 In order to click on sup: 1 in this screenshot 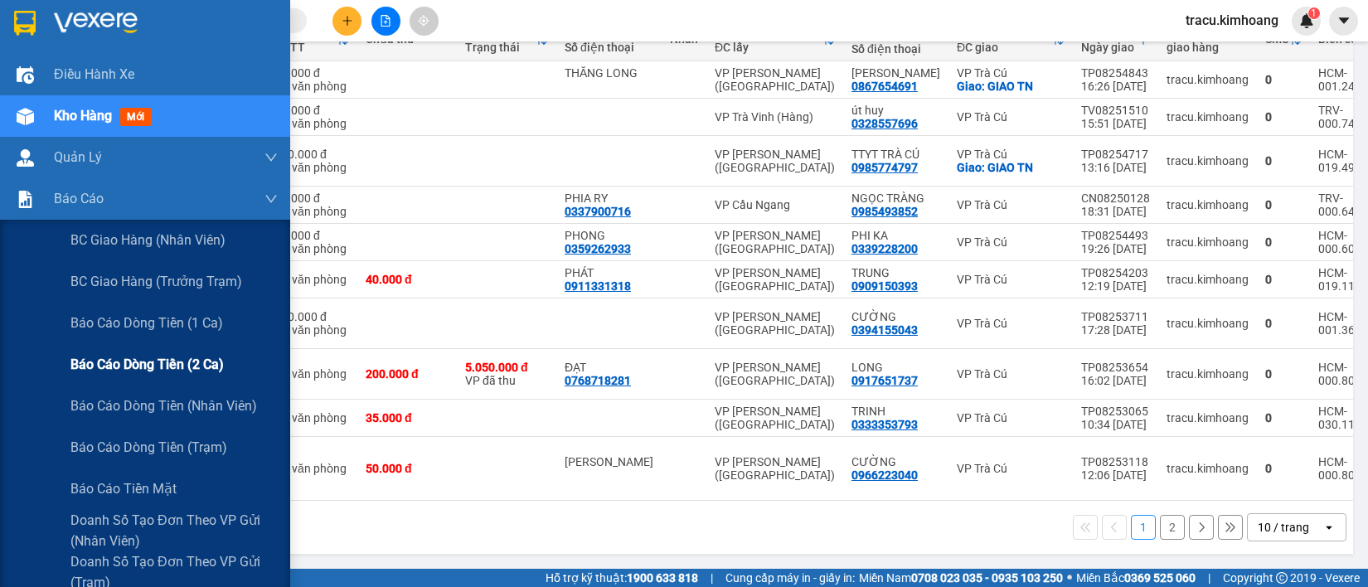, I will do `click(1314, 13)`.